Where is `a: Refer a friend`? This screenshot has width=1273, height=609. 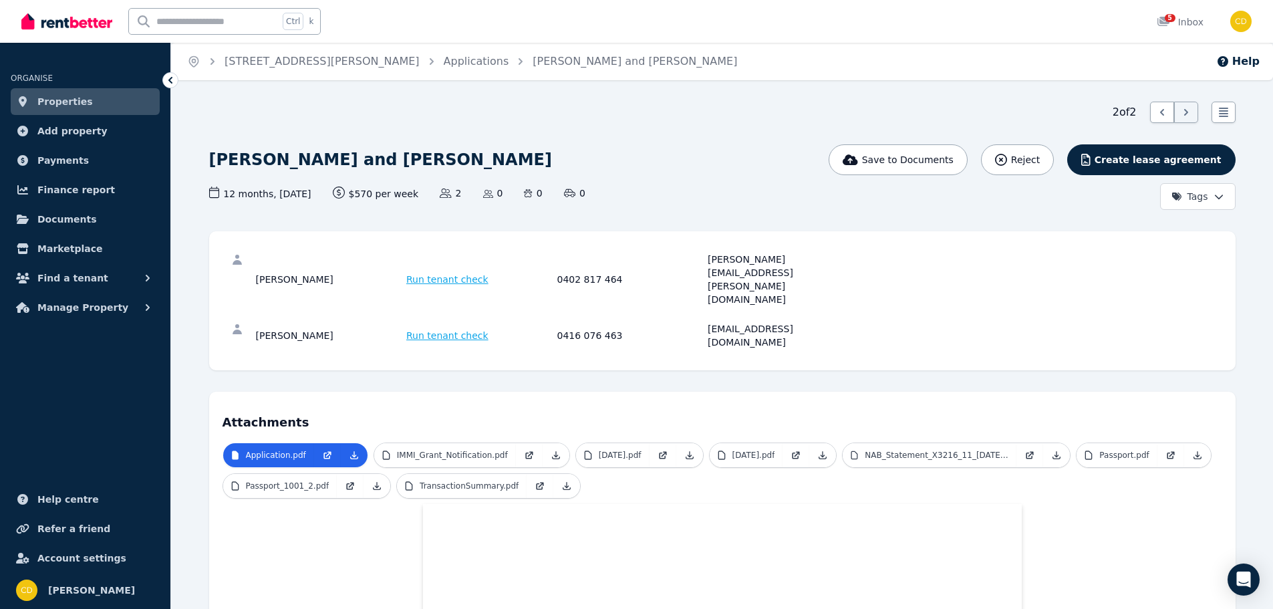 a: Refer a friend is located at coordinates (85, 529).